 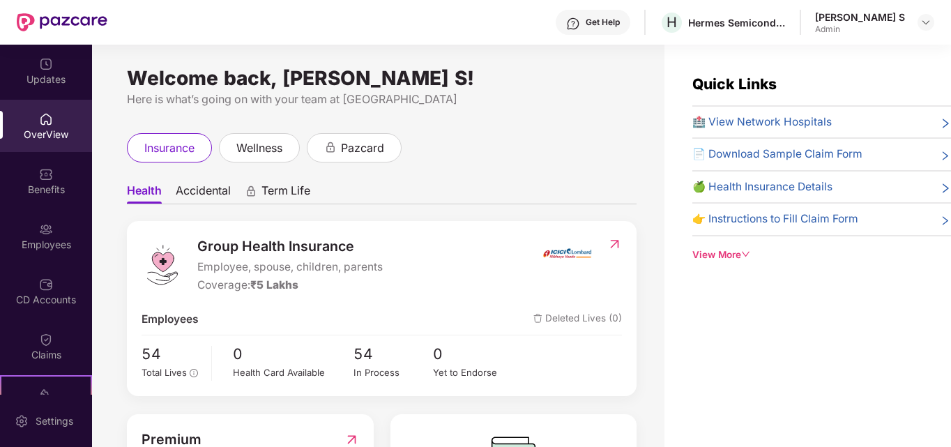 I want to click on span: 🏥 View Network Hospitals, so click(x=762, y=122).